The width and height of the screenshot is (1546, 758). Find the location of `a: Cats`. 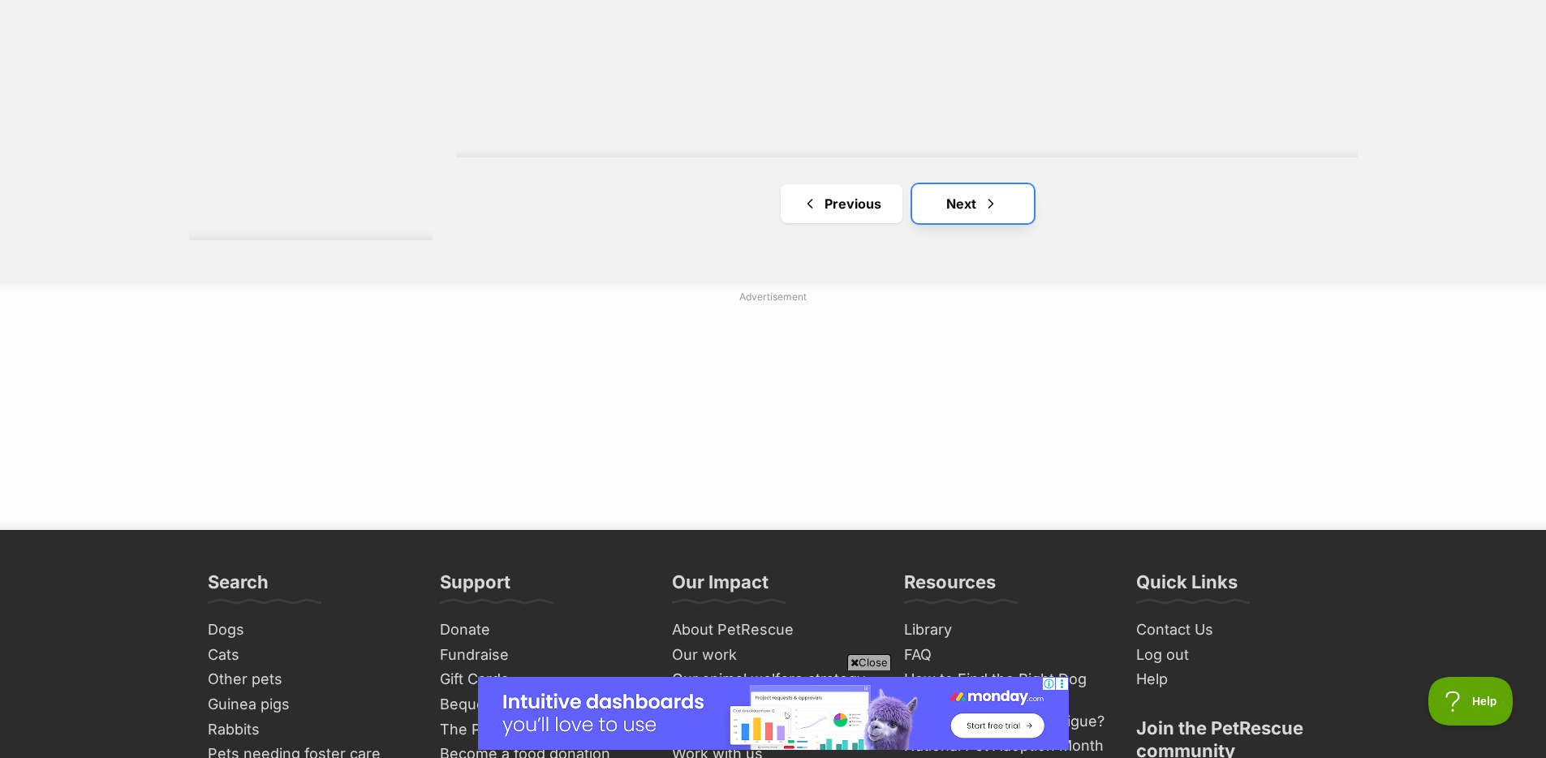

a: Cats is located at coordinates (309, 655).